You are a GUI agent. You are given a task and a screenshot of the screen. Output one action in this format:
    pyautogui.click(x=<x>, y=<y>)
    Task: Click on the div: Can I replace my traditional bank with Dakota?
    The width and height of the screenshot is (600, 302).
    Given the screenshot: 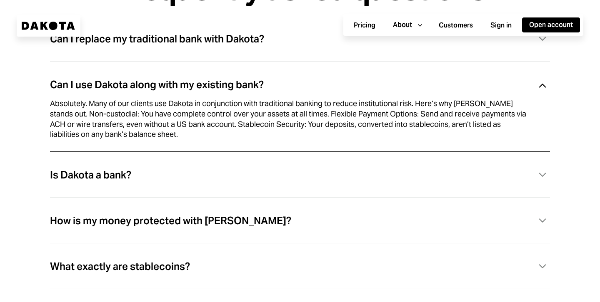 What is the action you would take?
    pyautogui.click(x=157, y=39)
    